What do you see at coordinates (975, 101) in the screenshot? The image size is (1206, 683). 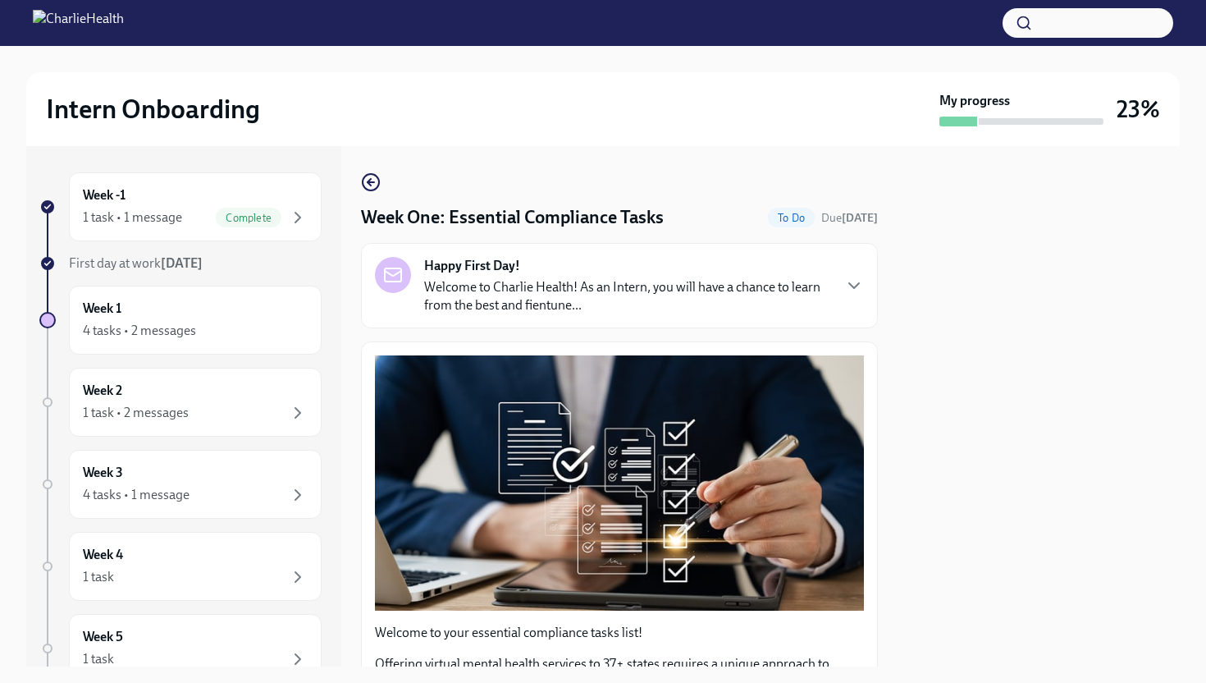 I see `strong: My progress` at bounding box center [975, 101].